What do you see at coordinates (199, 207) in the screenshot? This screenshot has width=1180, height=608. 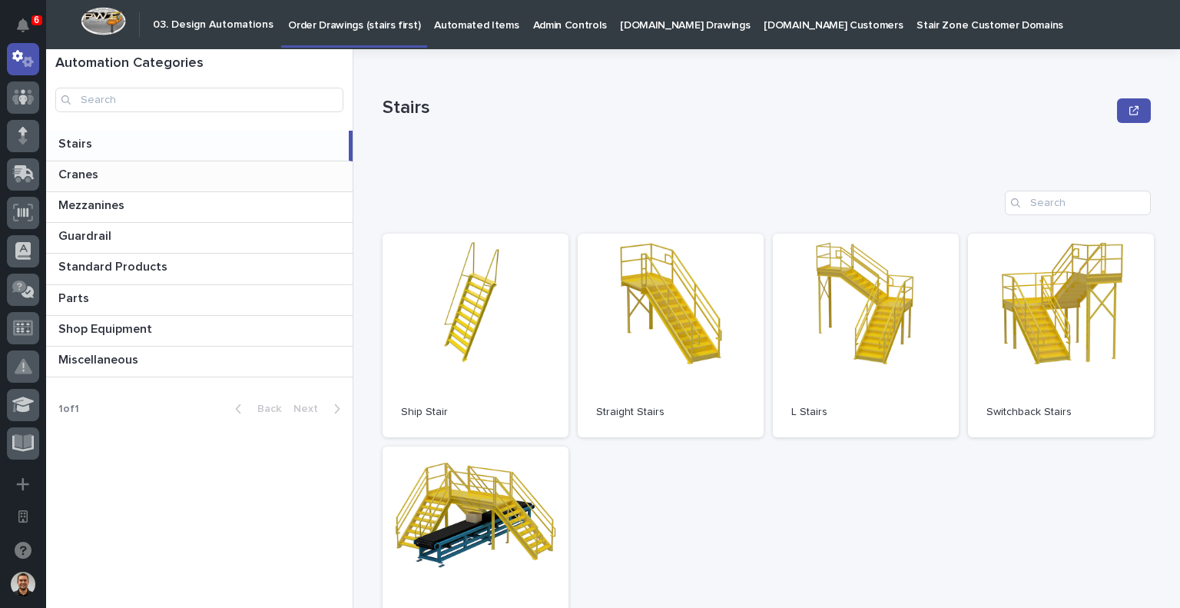 I see `a: MezzaninesMezzanines` at bounding box center [199, 207].